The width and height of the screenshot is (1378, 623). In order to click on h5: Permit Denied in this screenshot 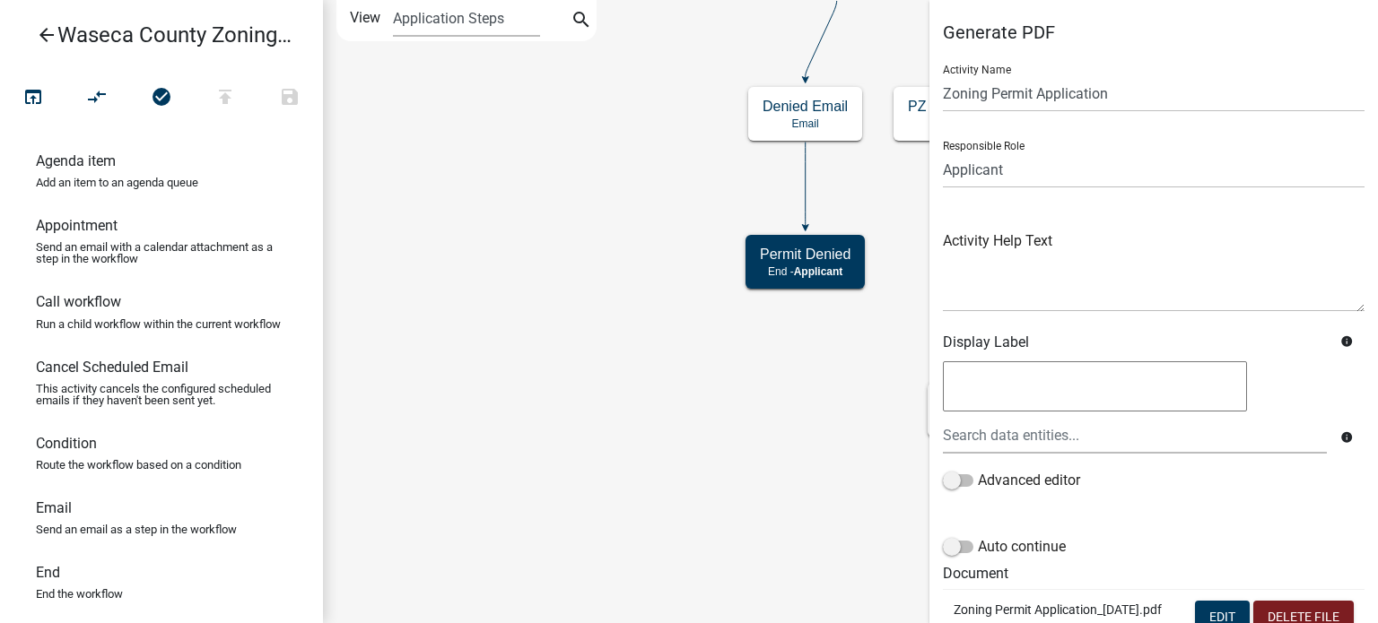, I will do `click(805, 254)`.